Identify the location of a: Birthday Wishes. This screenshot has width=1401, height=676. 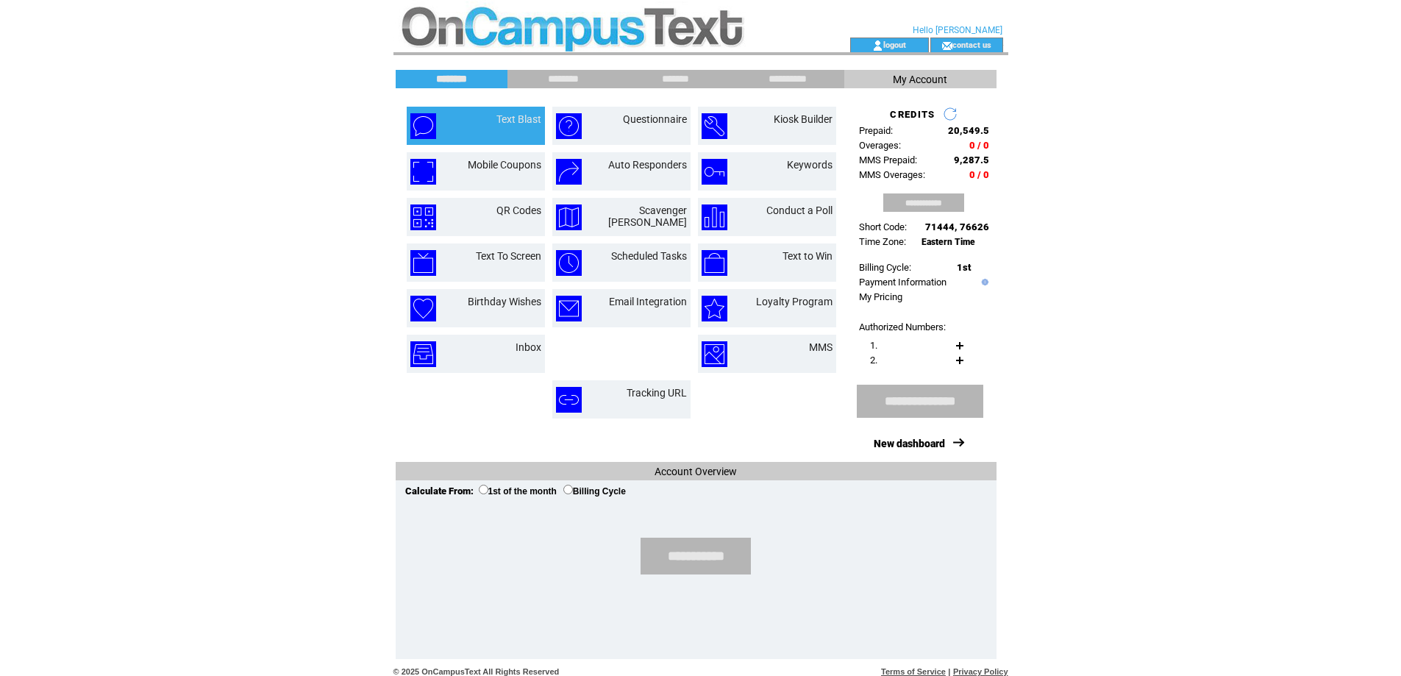
(504, 301).